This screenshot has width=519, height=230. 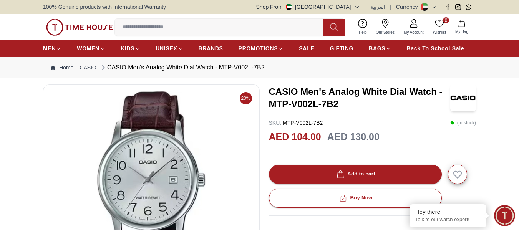 What do you see at coordinates (166, 48) in the screenshot?
I see `span: UNISEX` at bounding box center [166, 48].